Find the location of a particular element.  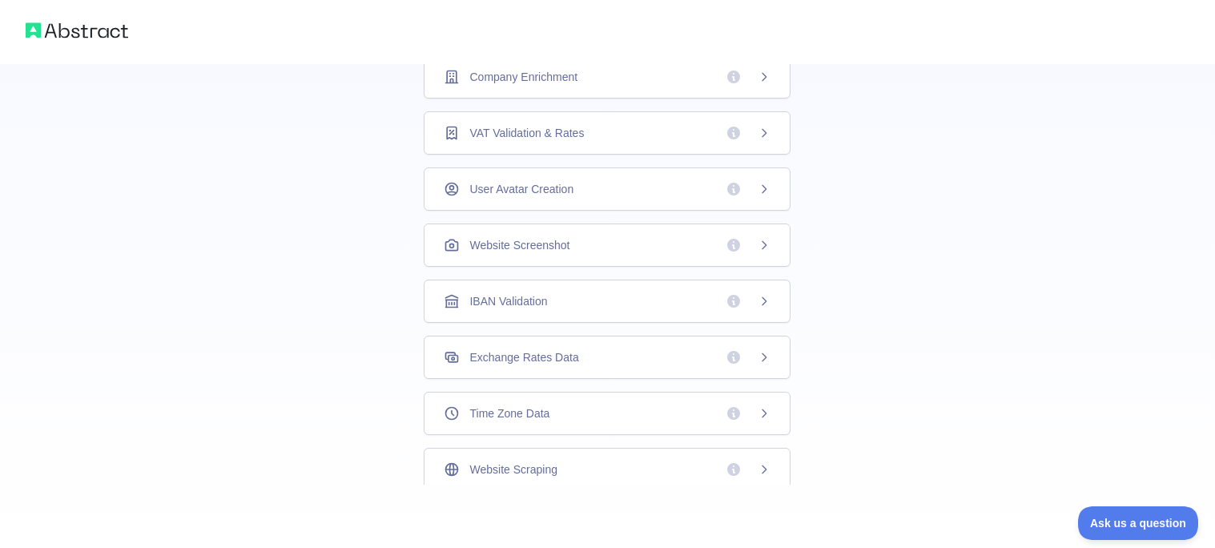

span: Exchange Rates Data is located at coordinates (524, 357).